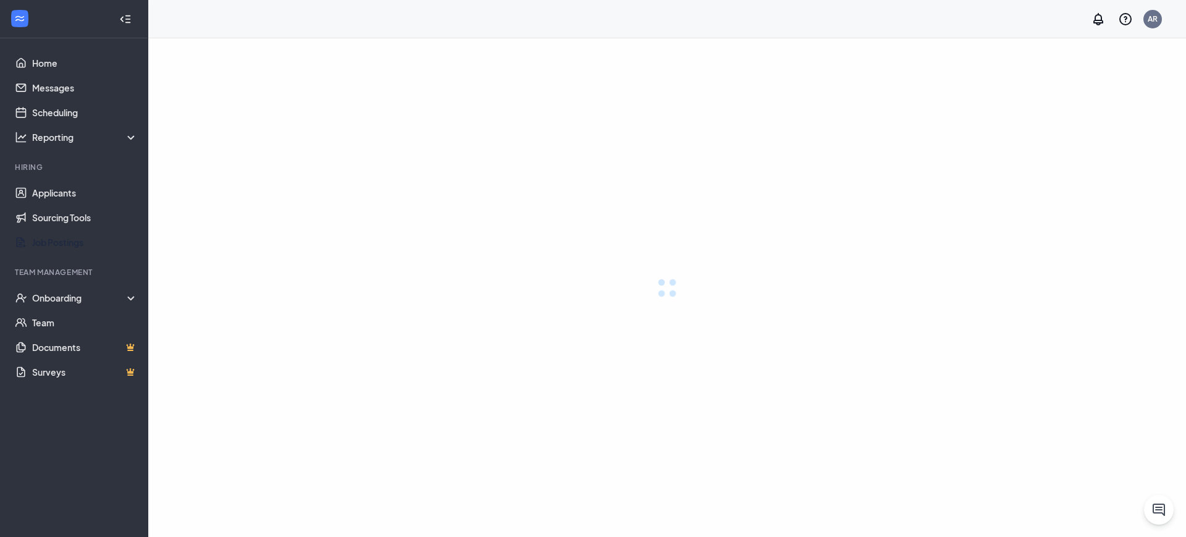  What do you see at coordinates (85, 322) in the screenshot?
I see `a: Team` at bounding box center [85, 322].